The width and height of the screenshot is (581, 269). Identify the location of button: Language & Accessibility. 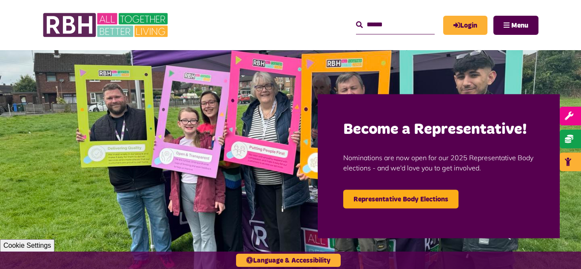
(288, 260).